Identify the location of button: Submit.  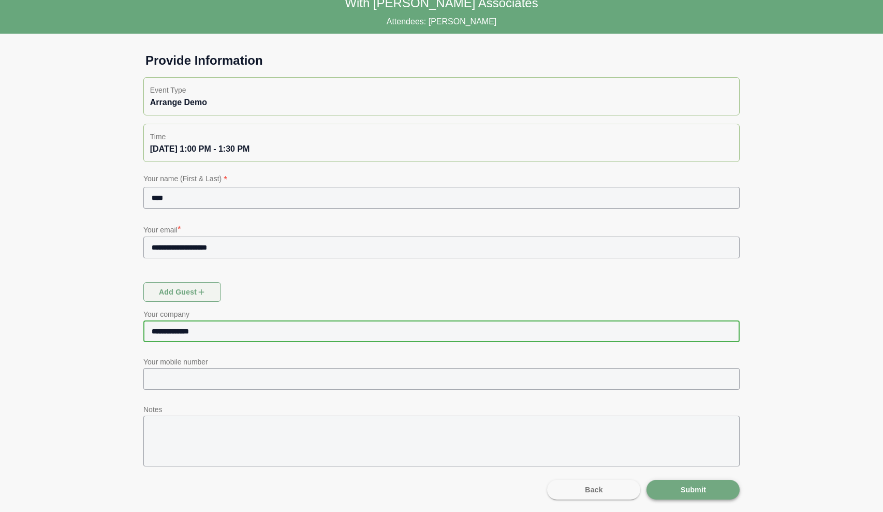
(693, 490).